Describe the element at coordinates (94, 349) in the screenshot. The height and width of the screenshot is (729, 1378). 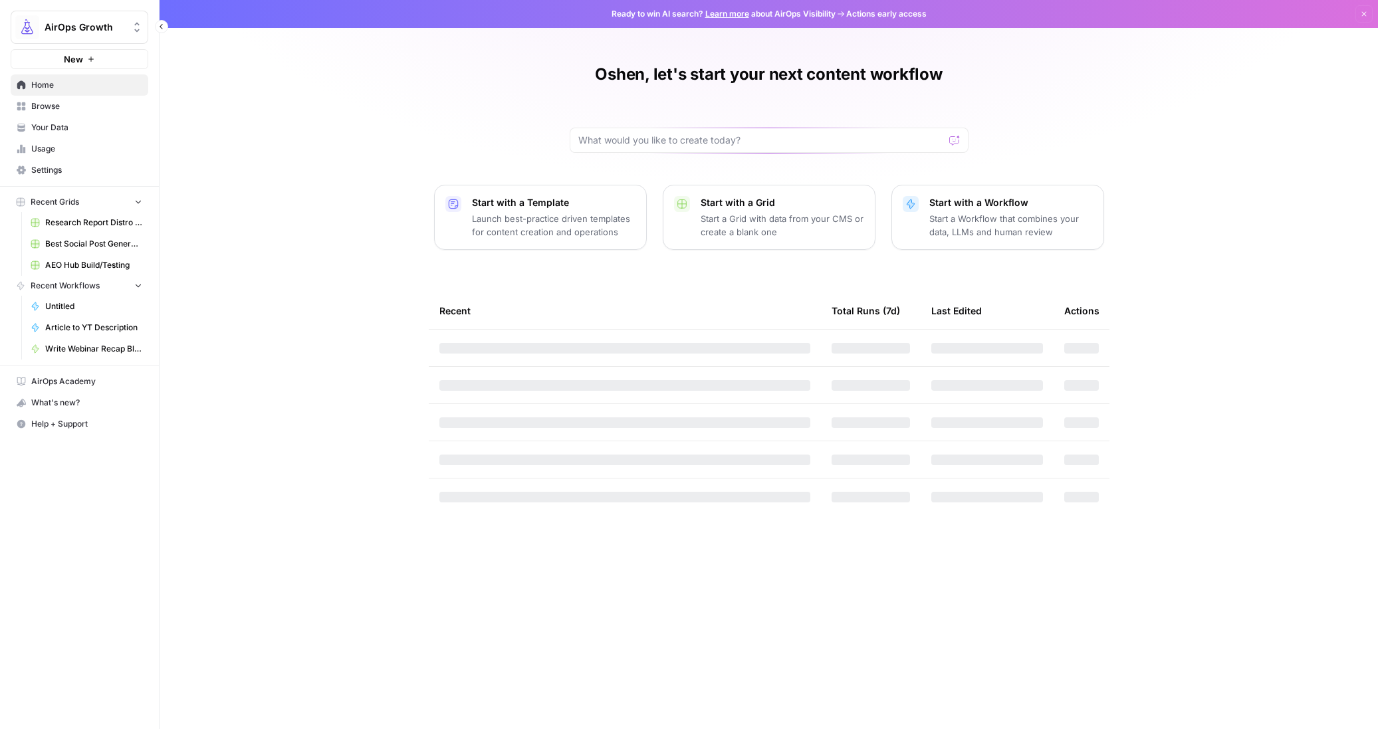
I see `span: Write Webinar Recap Blog Article 🟢` at that location.